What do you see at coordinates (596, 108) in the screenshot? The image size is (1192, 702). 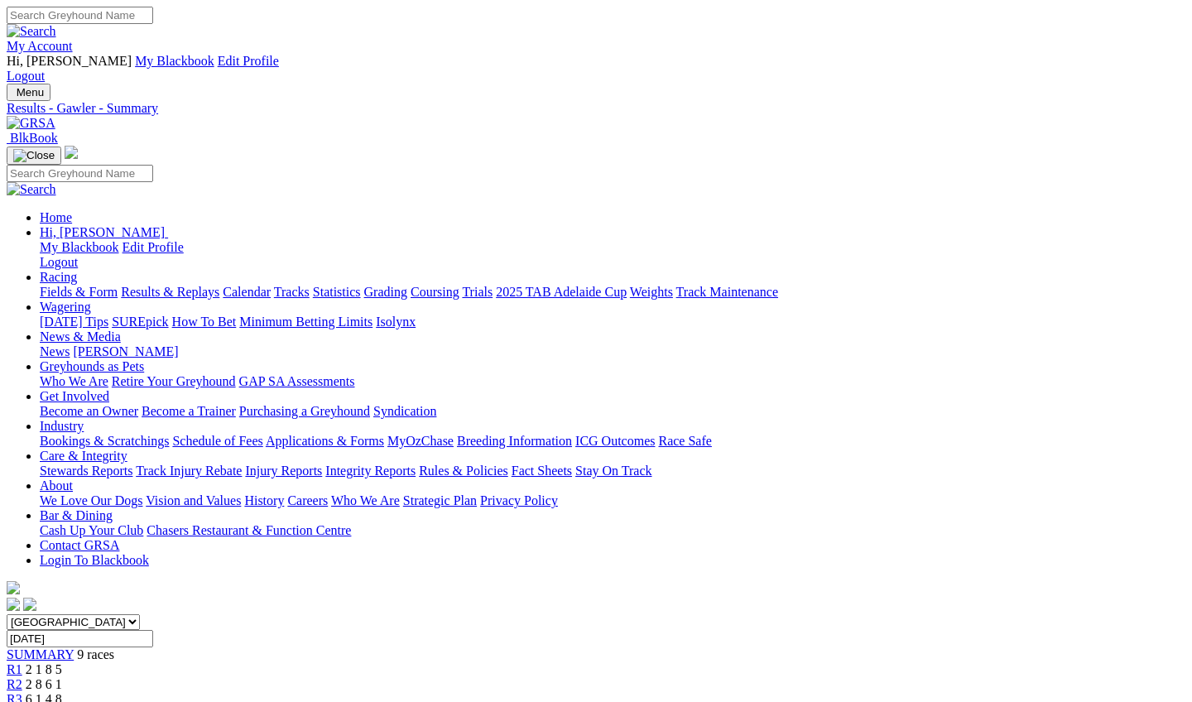 I see `div: Results - Gawler - Summary` at bounding box center [596, 108].